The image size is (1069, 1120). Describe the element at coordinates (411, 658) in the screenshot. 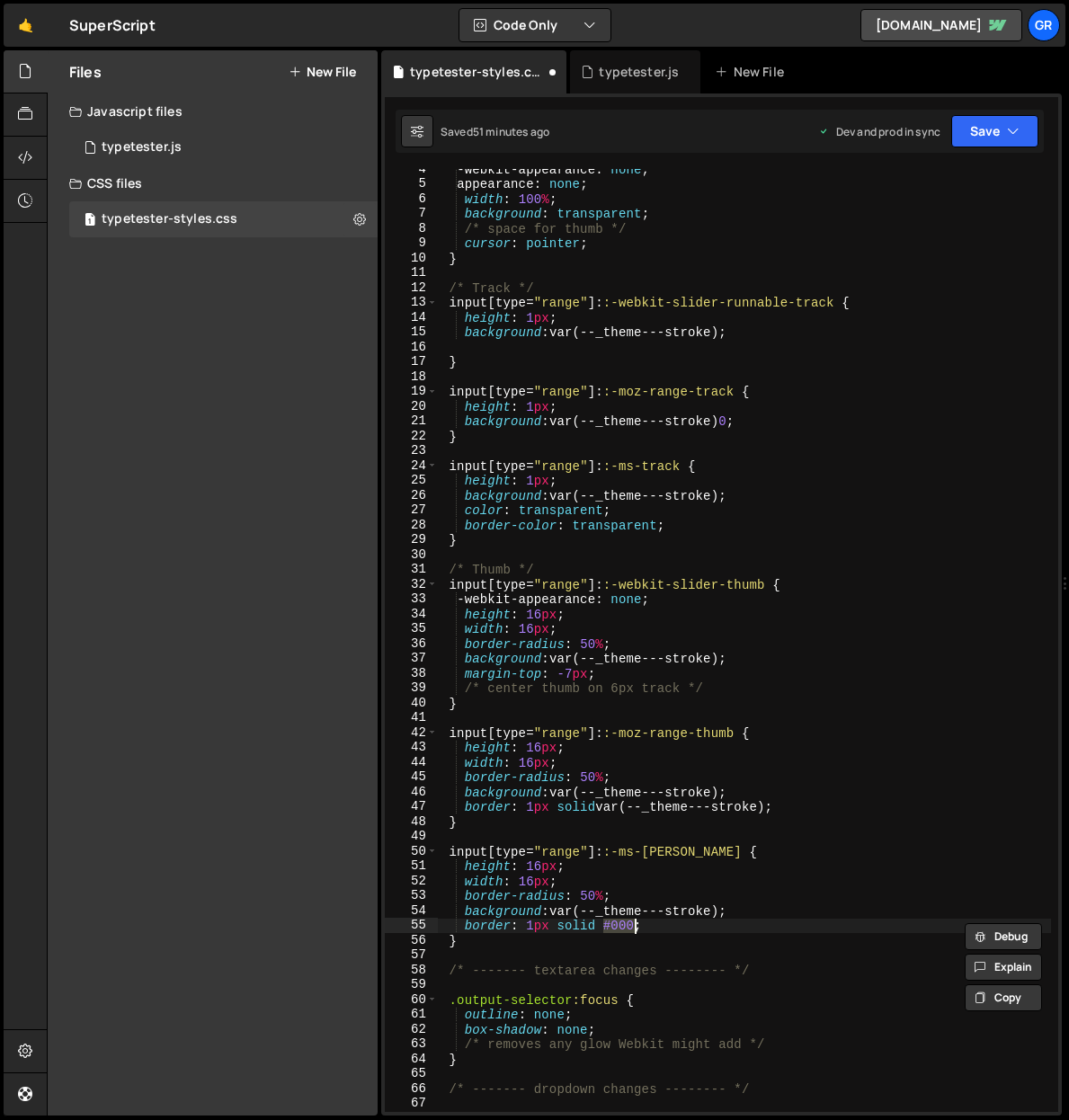

I see `div: 37` at that location.